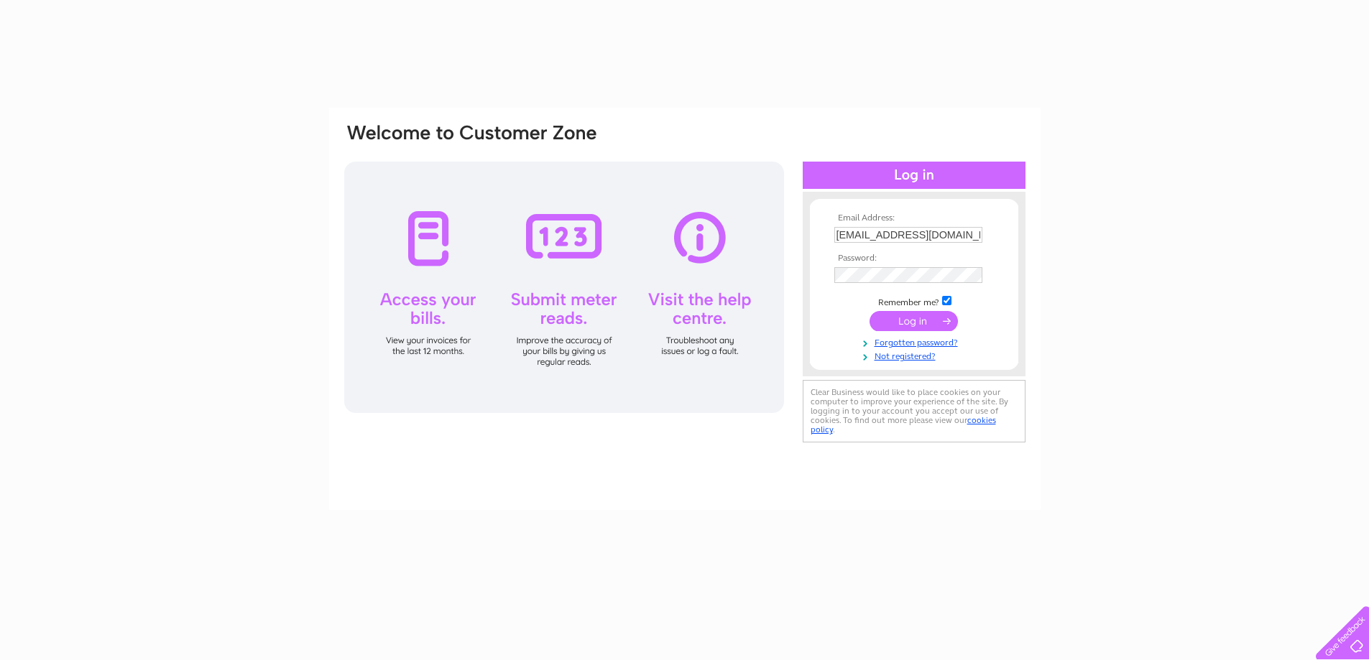 This screenshot has height=660, width=1369. I want to click on a: Not registered?, so click(915, 355).